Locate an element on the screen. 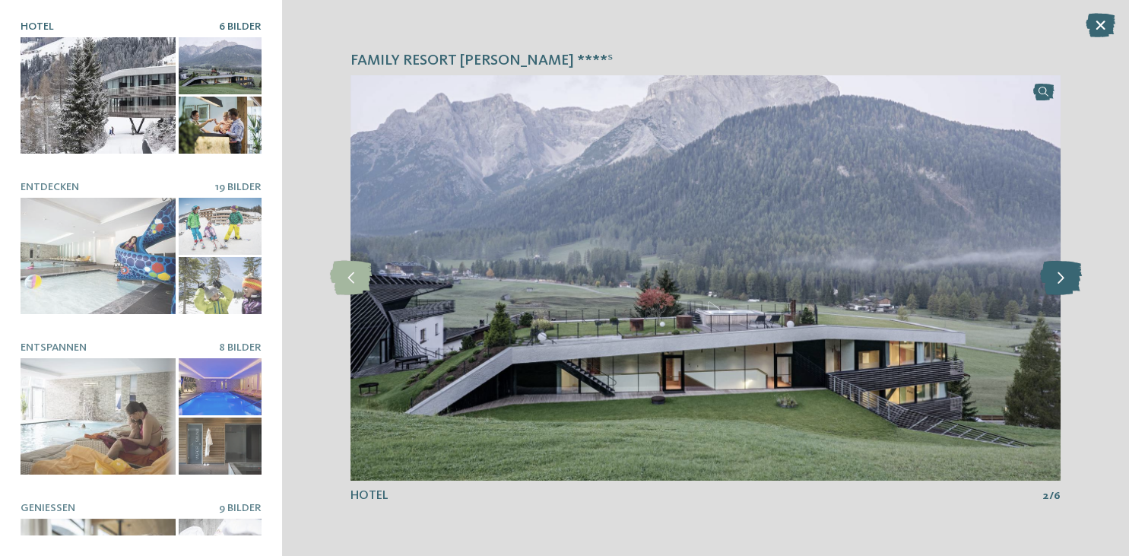  span: 19 Bilder is located at coordinates (238, 187).